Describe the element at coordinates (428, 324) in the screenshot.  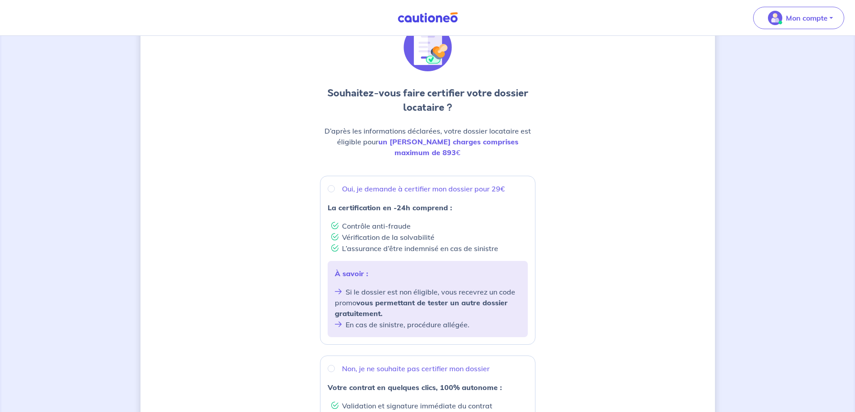
I see `li: En cas de sinistre, procédure allégée.` at that location.